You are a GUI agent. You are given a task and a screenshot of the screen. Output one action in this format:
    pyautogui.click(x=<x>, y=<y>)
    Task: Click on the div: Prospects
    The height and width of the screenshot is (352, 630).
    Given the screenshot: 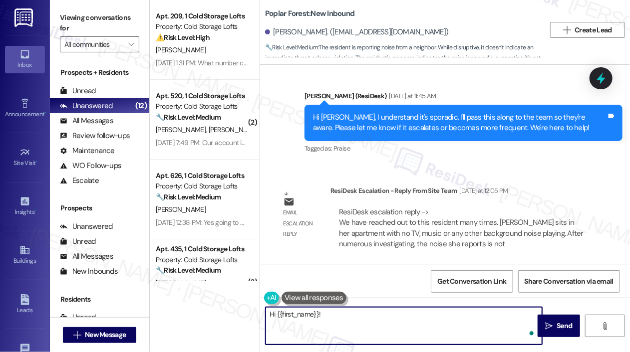 What is the action you would take?
    pyautogui.click(x=99, y=208)
    